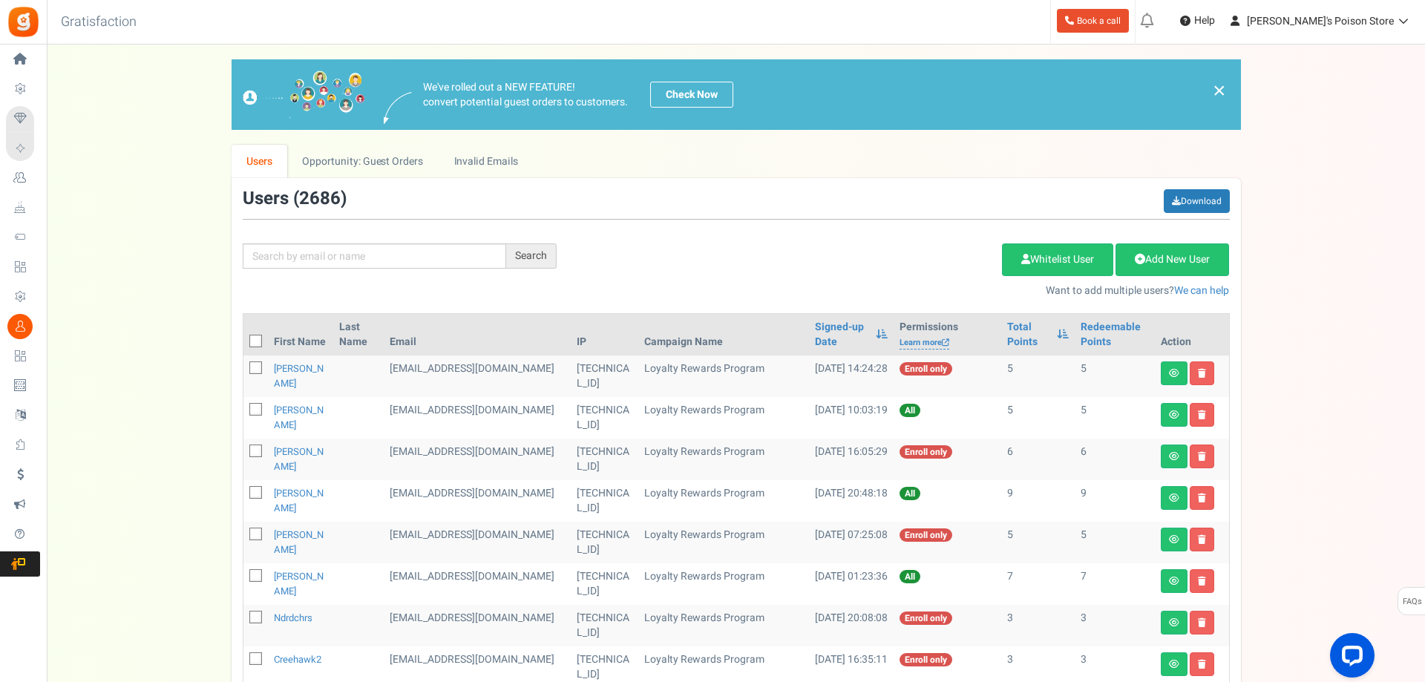 Image resolution: width=1425 pixels, height=682 pixels. I want to click on th: Campaign Name, so click(724, 335).